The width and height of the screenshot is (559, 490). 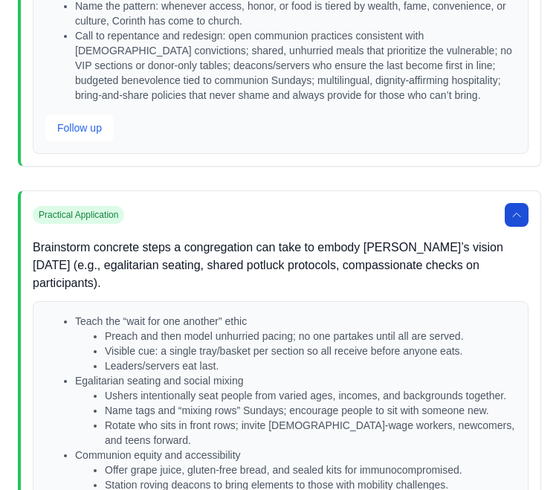 I want to click on li: Name tags and “mixing rows” Sundays; encourage people to sit with someone new., so click(x=310, y=410).